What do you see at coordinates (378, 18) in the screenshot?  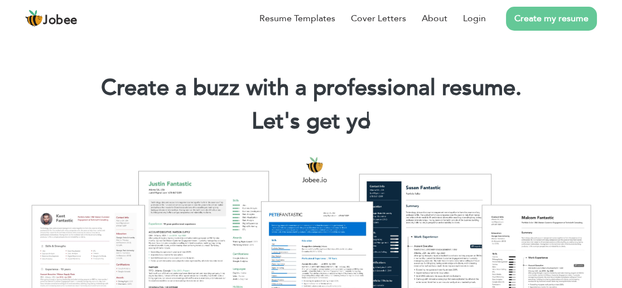 I see `a: Cover Letters` at bounding box center [378, 18].